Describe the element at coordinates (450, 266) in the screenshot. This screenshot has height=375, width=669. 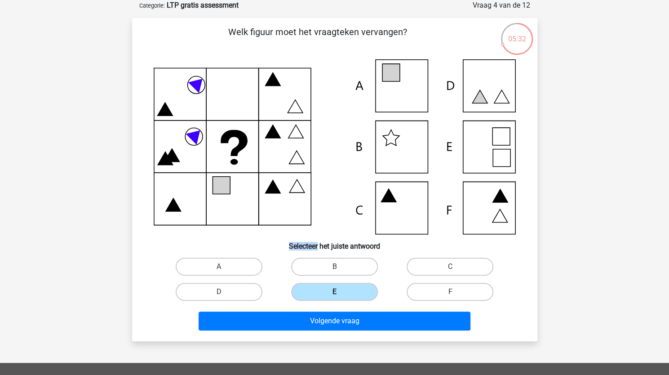
I see `label: C` at that location.